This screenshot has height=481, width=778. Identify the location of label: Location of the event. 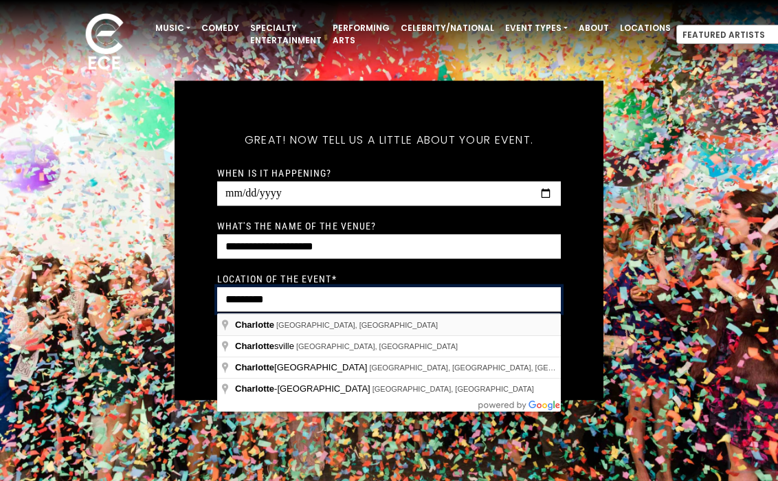
(277, 279).